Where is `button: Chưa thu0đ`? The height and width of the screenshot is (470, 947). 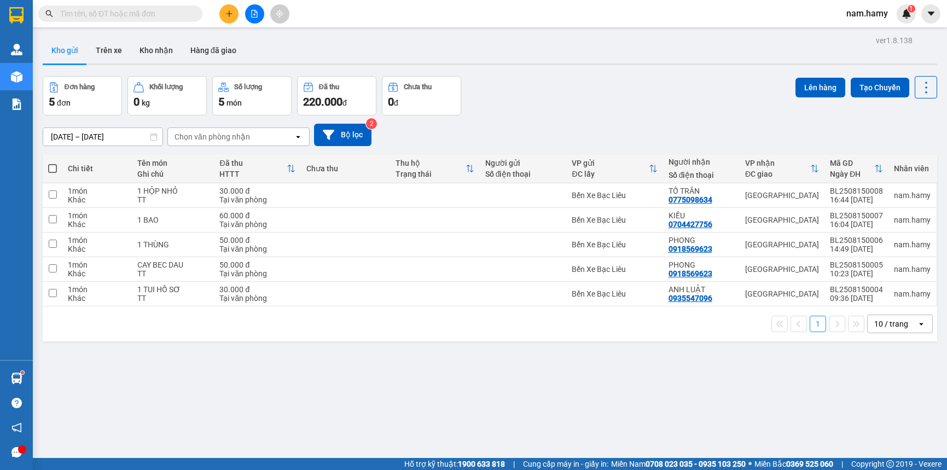
button: Chưa thu0đ is located at coordinates (421, 96).